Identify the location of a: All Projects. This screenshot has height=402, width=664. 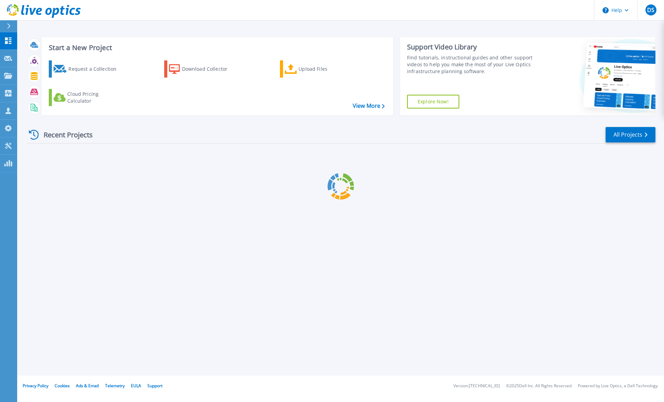
(630, 135).